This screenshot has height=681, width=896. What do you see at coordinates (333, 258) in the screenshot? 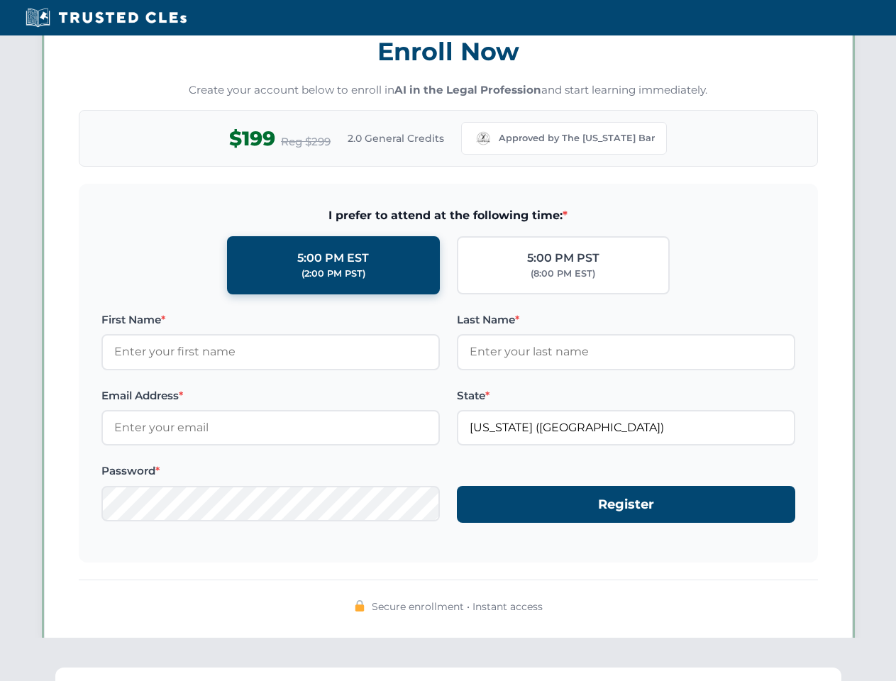
I see `div: 5:00 PM EST` at bounding box center [333, 258].